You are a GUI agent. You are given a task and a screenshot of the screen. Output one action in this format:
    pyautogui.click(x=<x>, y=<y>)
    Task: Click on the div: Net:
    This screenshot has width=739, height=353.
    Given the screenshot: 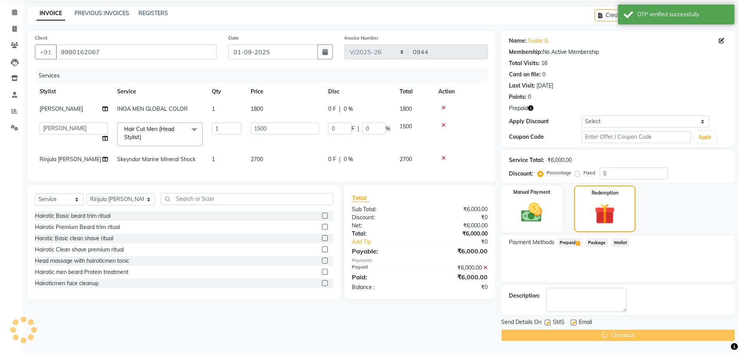 What is the action you would take?
    pyautogui.click(x=383, y=226)
    